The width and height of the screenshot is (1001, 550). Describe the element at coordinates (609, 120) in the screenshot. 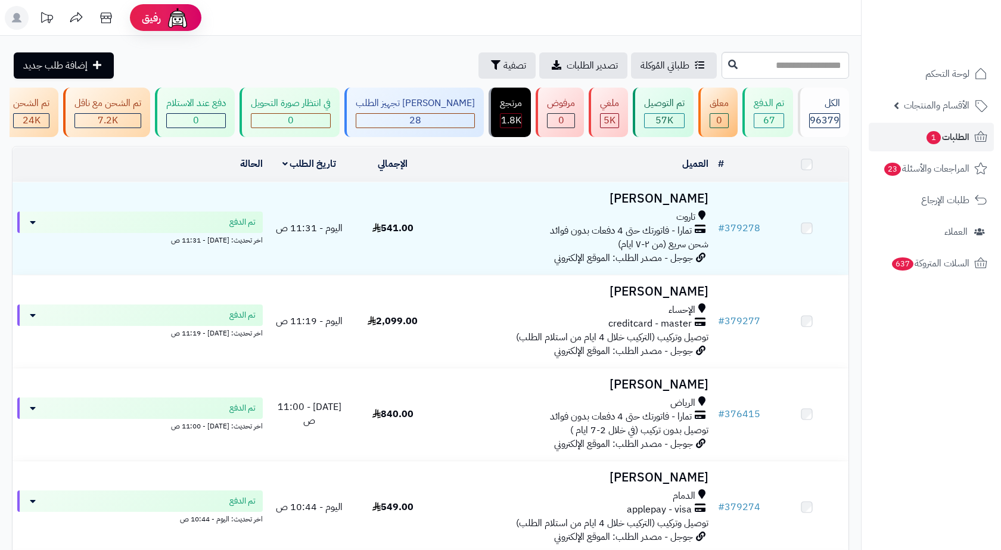

I see `div: 4997` at that location.